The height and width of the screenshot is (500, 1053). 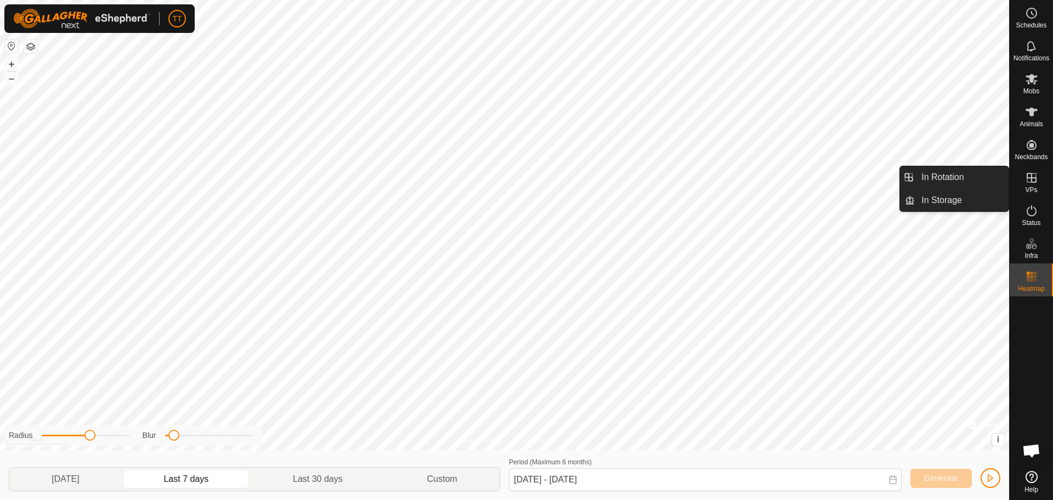 What do you see at coordinates (1032, 256) in the screenshot?
I see `span: Infra` at bounding box center [1032, 256].